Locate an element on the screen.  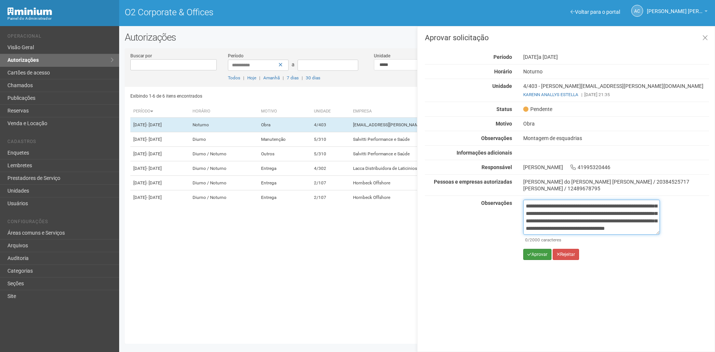
button: Rejeitar is located at coordinates (566, 254).